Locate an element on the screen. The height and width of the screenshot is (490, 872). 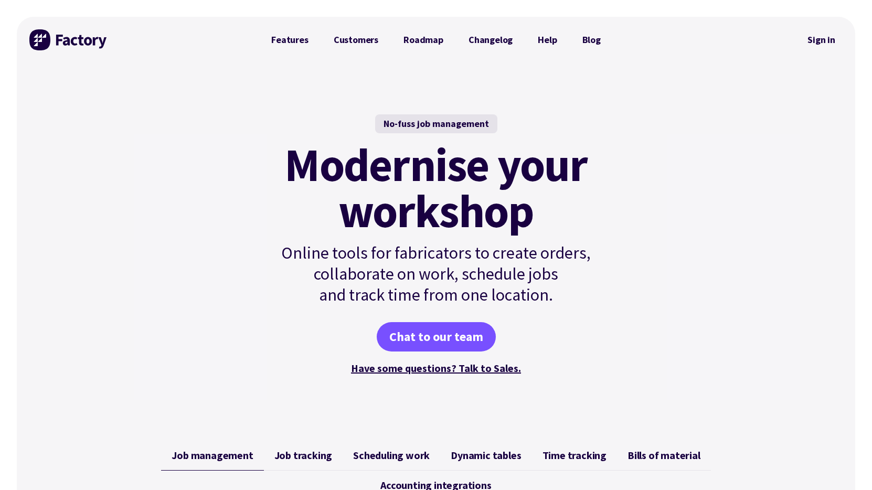
a: Changelog is located at coordinates (491, 40).